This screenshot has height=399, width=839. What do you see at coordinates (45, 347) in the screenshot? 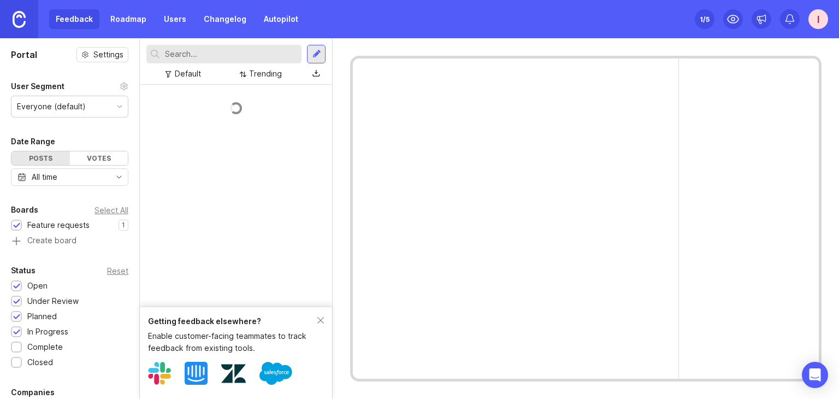
I see `div: Complete` at bounding box center [45, 347].